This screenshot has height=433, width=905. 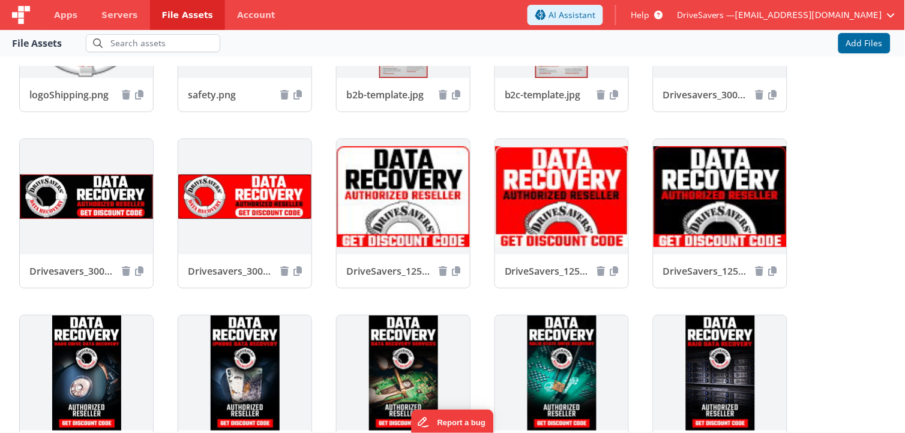 What do you see at coordinates (549, 271) in the screenshot?
I see `span: DriveSavers_125x95_3_R4.jpg` at bounding box center [549, 271].